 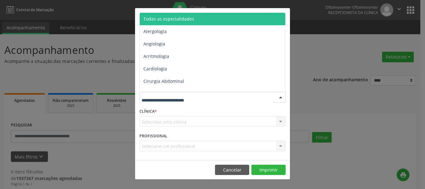 What do you see at coordinates (175, 16) in the screenshot?
I see `h5: Relatório de agendamentos` at bounding box center [175, 16].